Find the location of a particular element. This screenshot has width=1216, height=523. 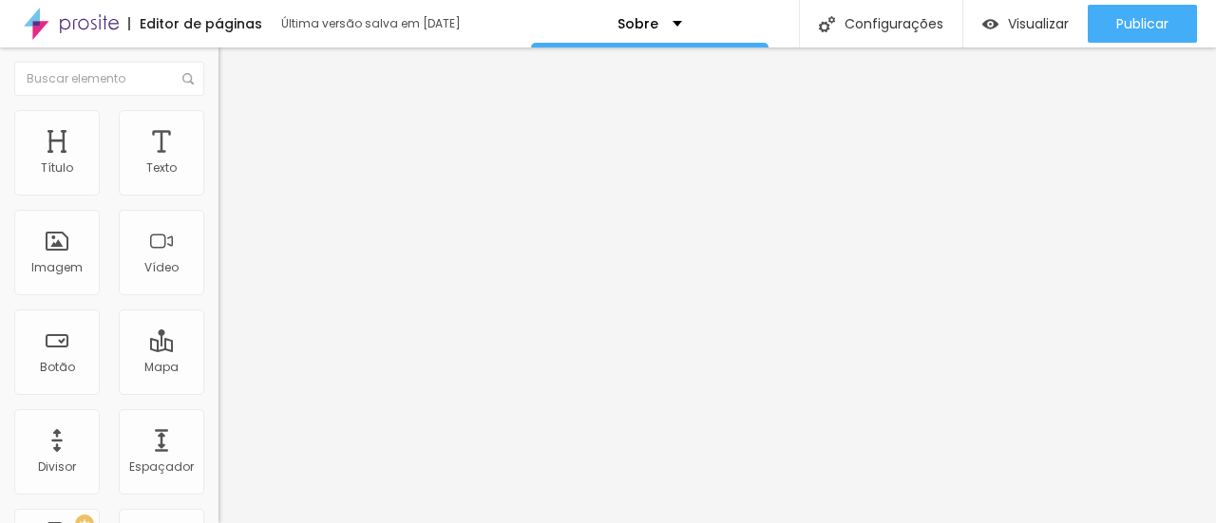

button: Visualizar is located at coordinates (1025, 24).